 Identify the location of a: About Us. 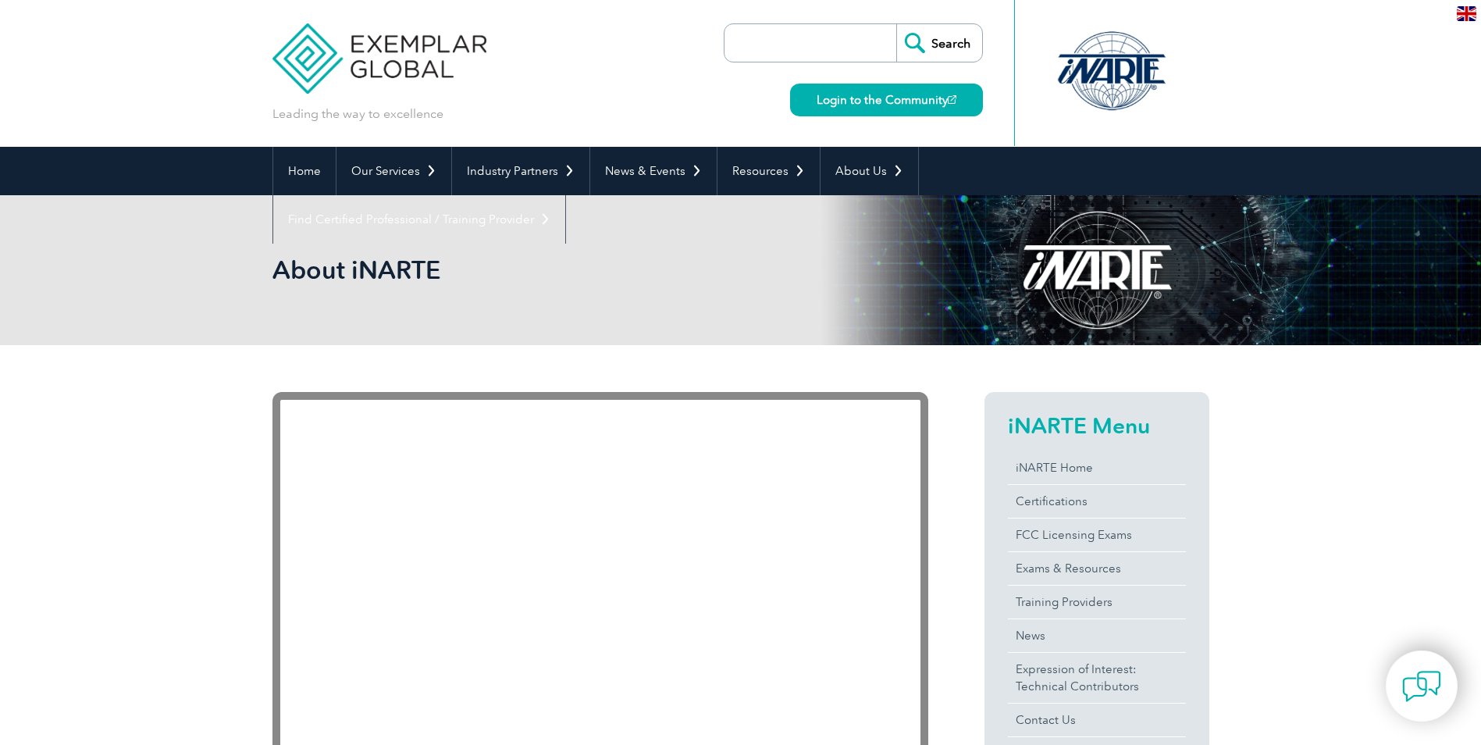
(869, 171).